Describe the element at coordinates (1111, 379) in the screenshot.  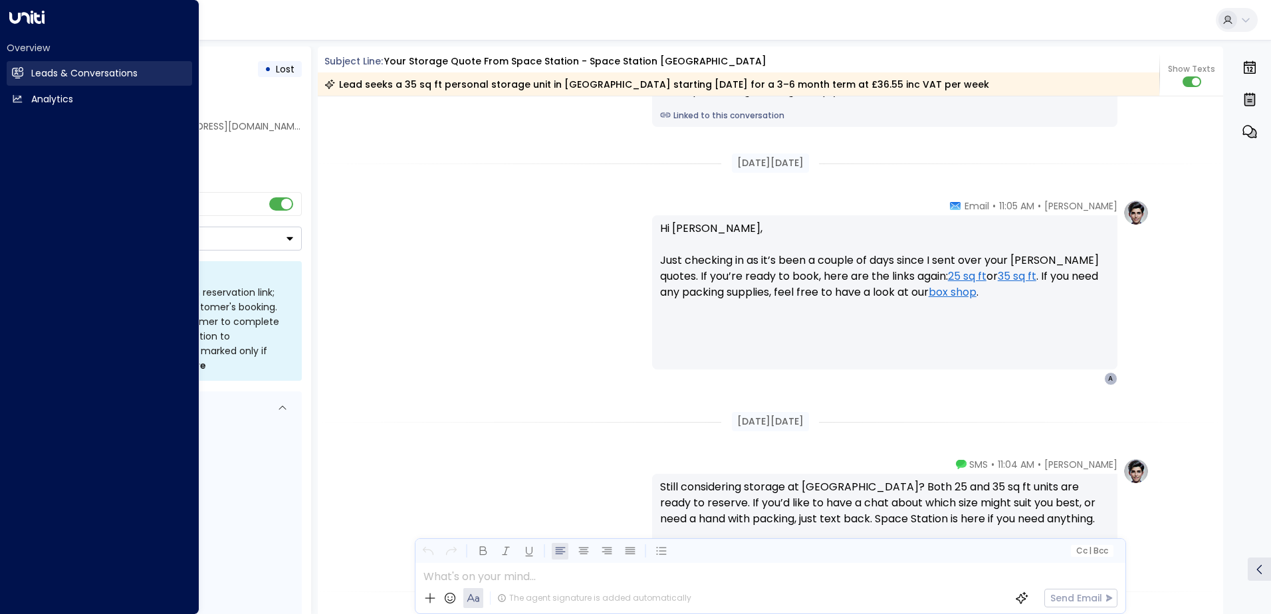
I see `div: A` at that location.